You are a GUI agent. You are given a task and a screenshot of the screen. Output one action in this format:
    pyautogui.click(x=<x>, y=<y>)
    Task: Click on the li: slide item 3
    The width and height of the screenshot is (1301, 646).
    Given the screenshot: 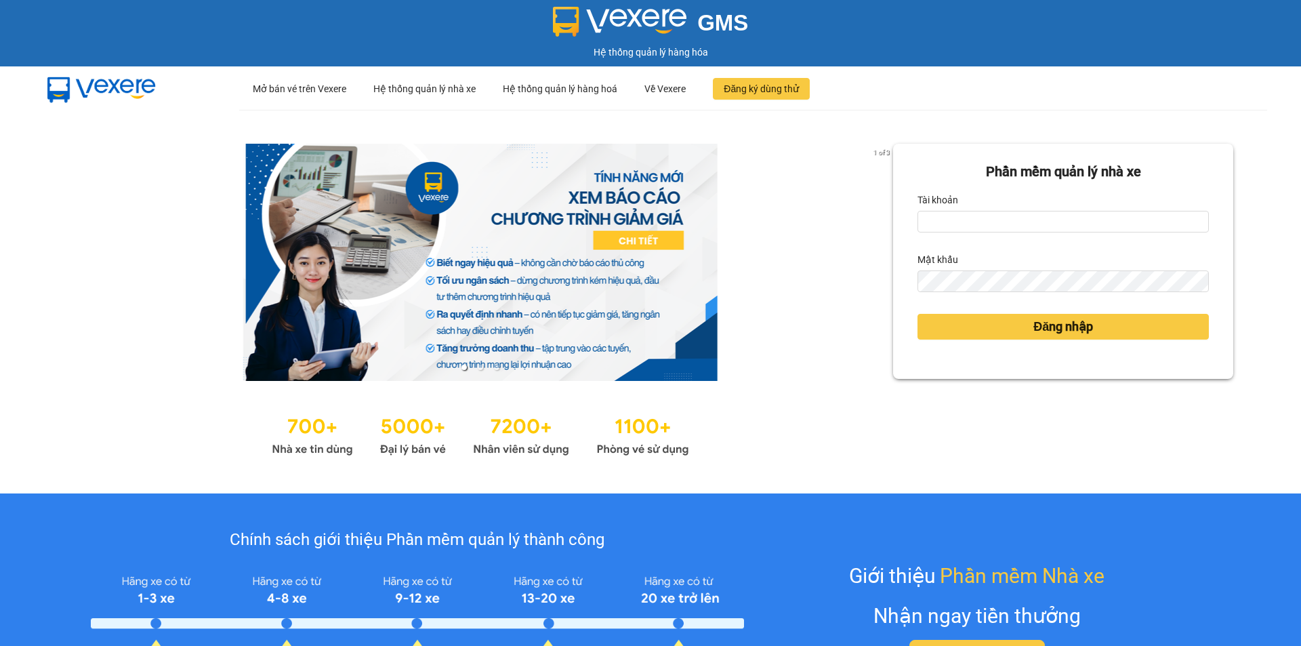 What is the action you would take?
    pyautogui.click(x=497, y=367)
    